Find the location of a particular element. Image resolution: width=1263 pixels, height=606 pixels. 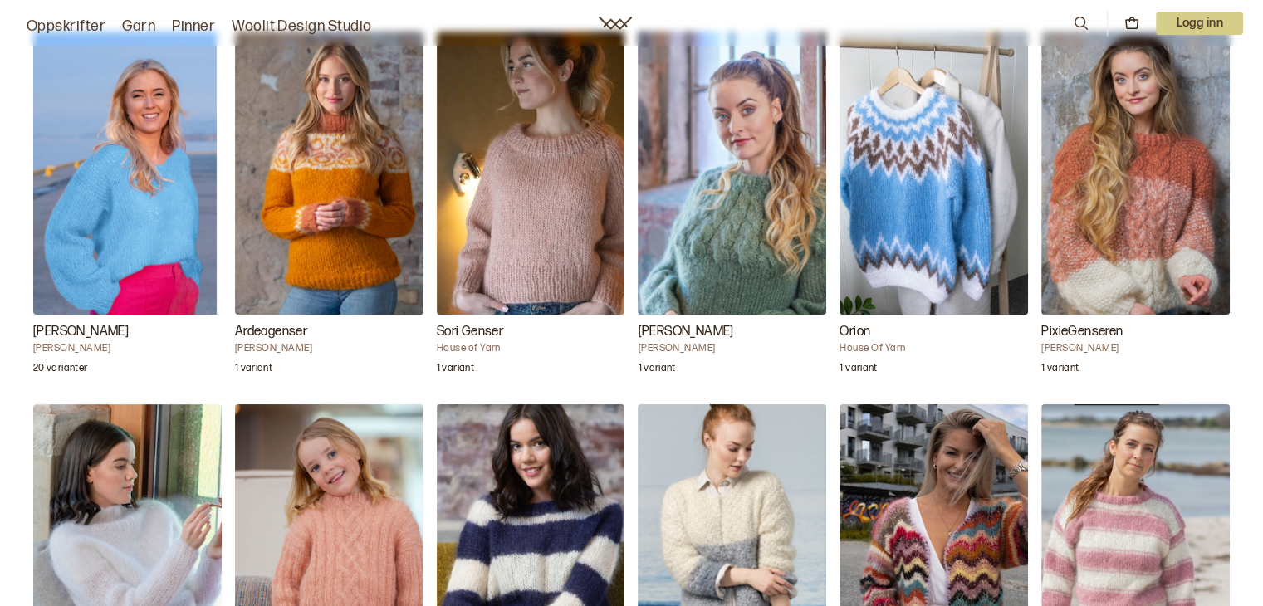

a: Oppskrifter is located at coordinates (66, 27).